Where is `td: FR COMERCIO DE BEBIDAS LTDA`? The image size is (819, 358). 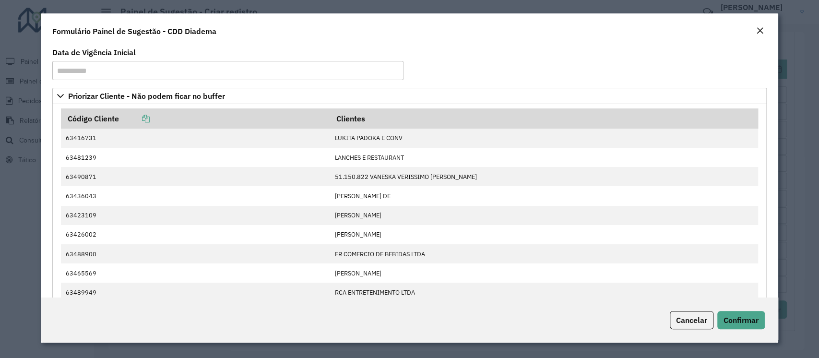
td: FR COMERCIO DE BEBIDAS LTDA is located at coordinates (543, 254).